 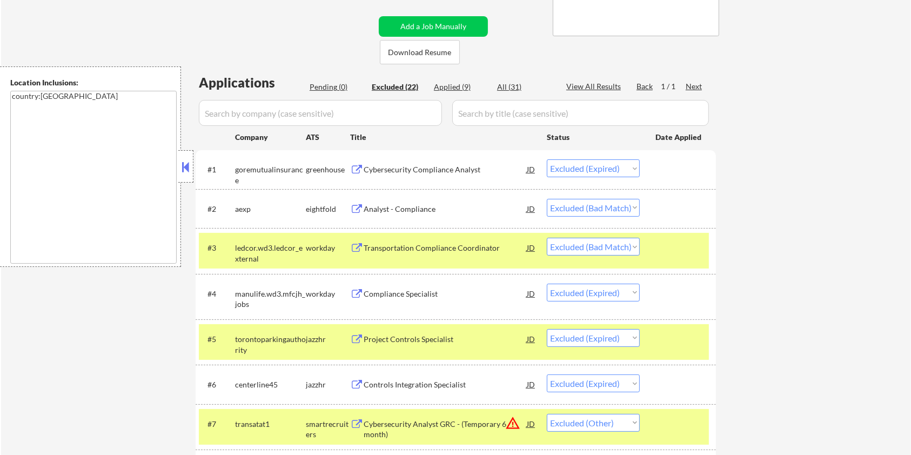 What do you see at coordinates (217, 248) in the screenshot?
I see `div: #3` at bounding box center [217, 248].